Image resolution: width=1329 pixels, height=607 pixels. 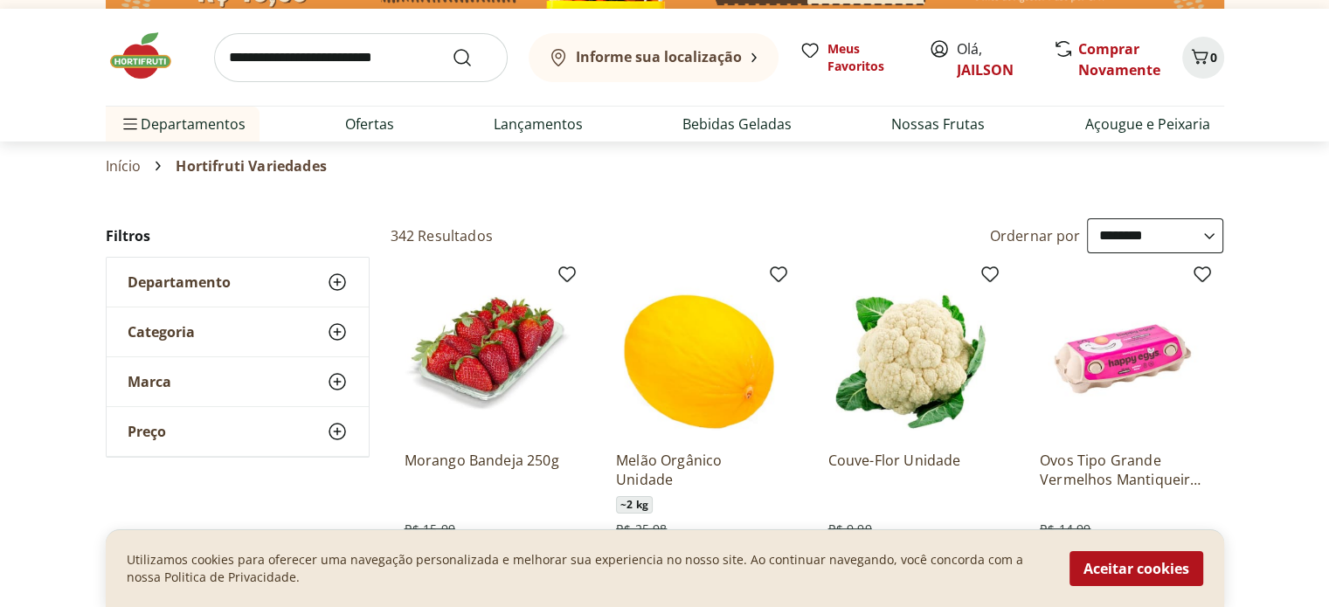 What do you see at coordinates (587, 569) in the screenshot?
I see `p: Utilizamos cookies para oferecer uma navegação personalizada e melhorar sua experiencia no nosso ...` at bounding box center [587, 569].